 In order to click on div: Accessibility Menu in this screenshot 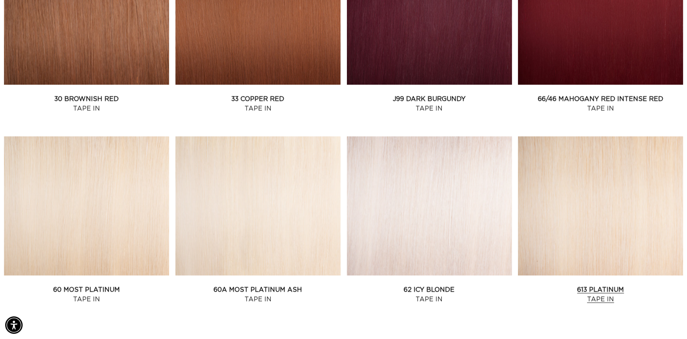, I will do `click(14, 325)`.